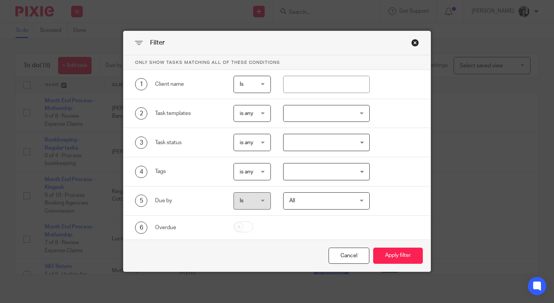  Describe the element at coordinates (188, 113) in the screenshot. I see `div: Task templates` at that location.